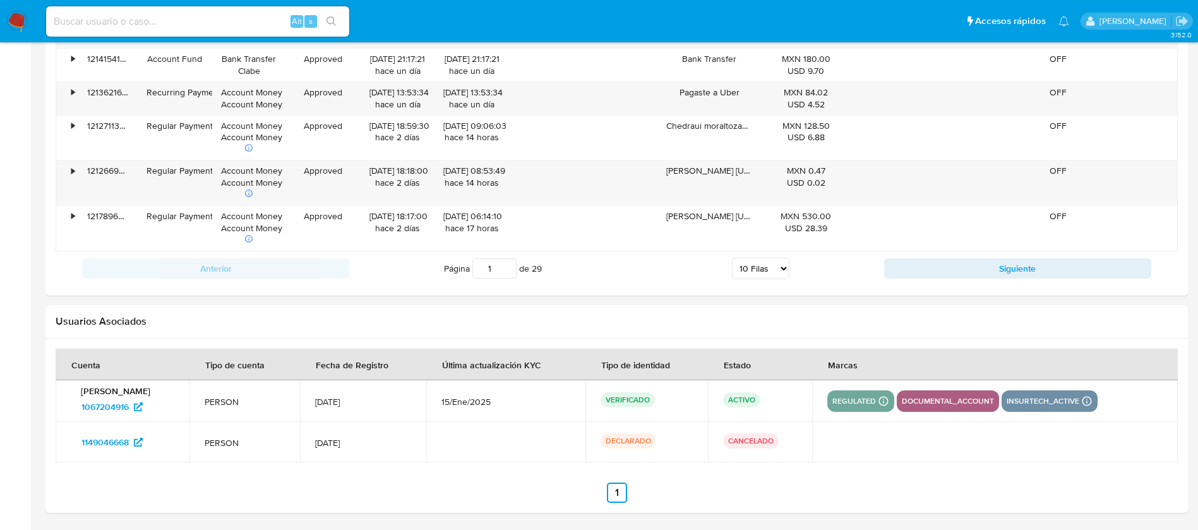  I want to click on h2: Usuarios Asociados, so click(616, 321).